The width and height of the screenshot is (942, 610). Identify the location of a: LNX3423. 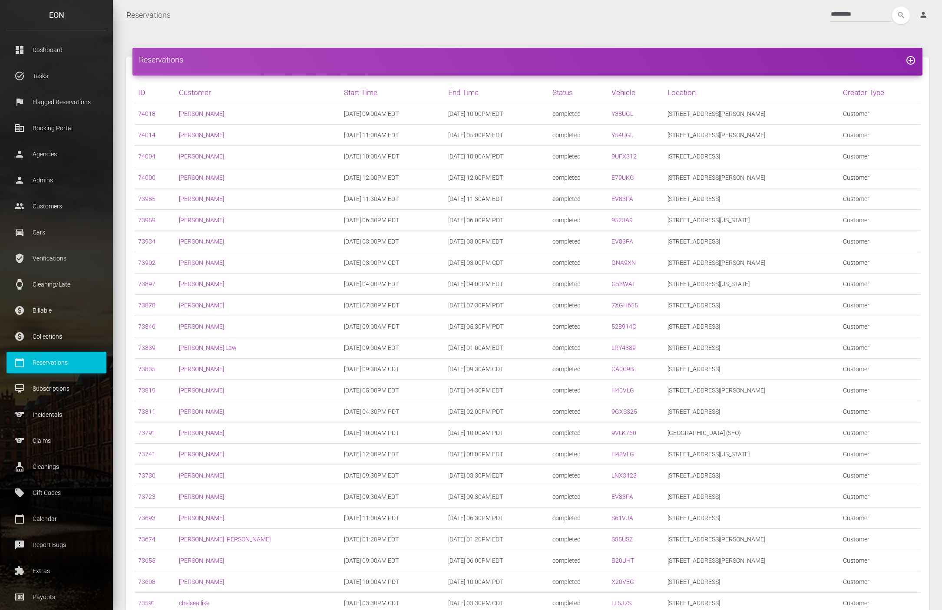
(624, 476).